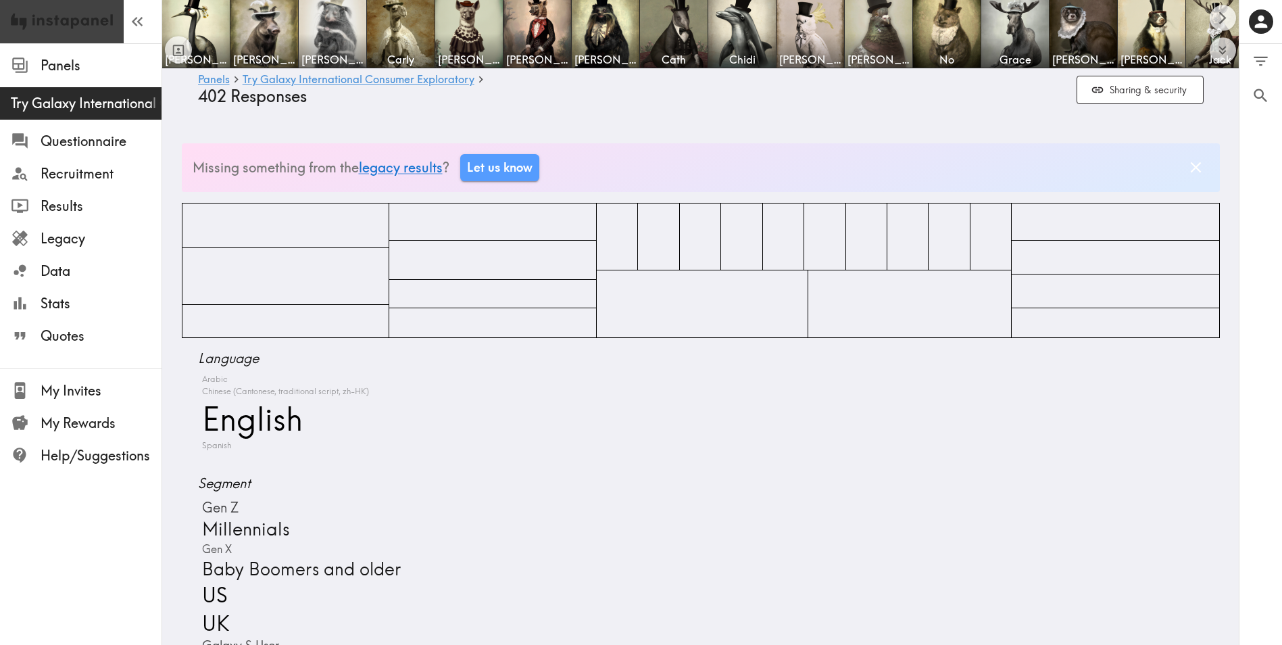  I want to click on span: 402 Responses, so click(252, 96).